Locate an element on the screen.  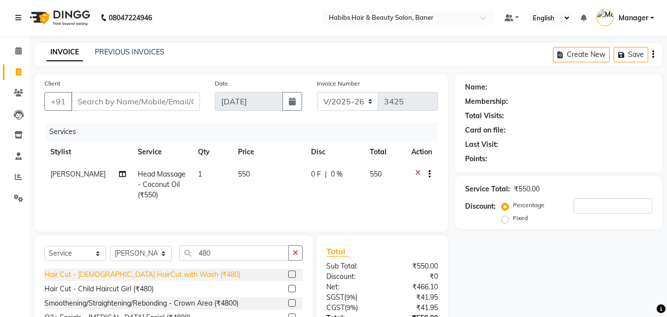
label: Fixed is located at coordinates (521, 218).